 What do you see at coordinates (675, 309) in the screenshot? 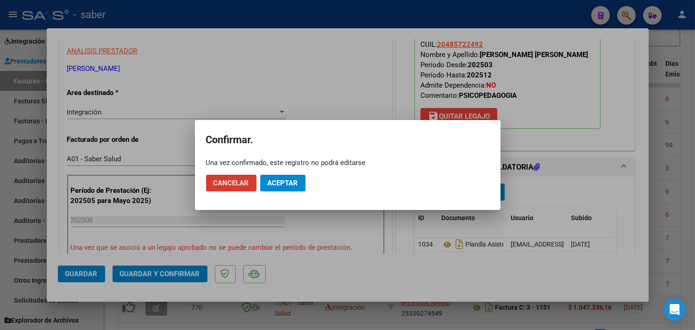
I see `div: Open Intercom Messenger` at bounding box center [675, 309].